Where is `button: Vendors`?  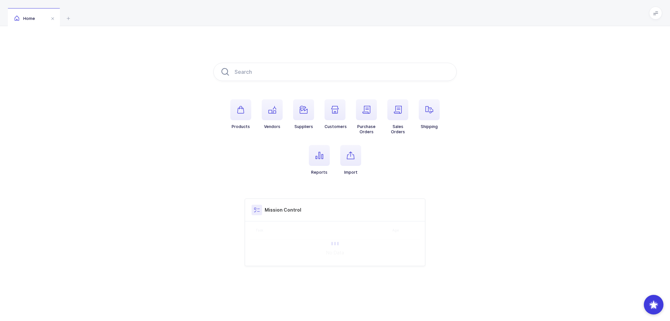
button: Vendors is located at coordinates (272, 114).